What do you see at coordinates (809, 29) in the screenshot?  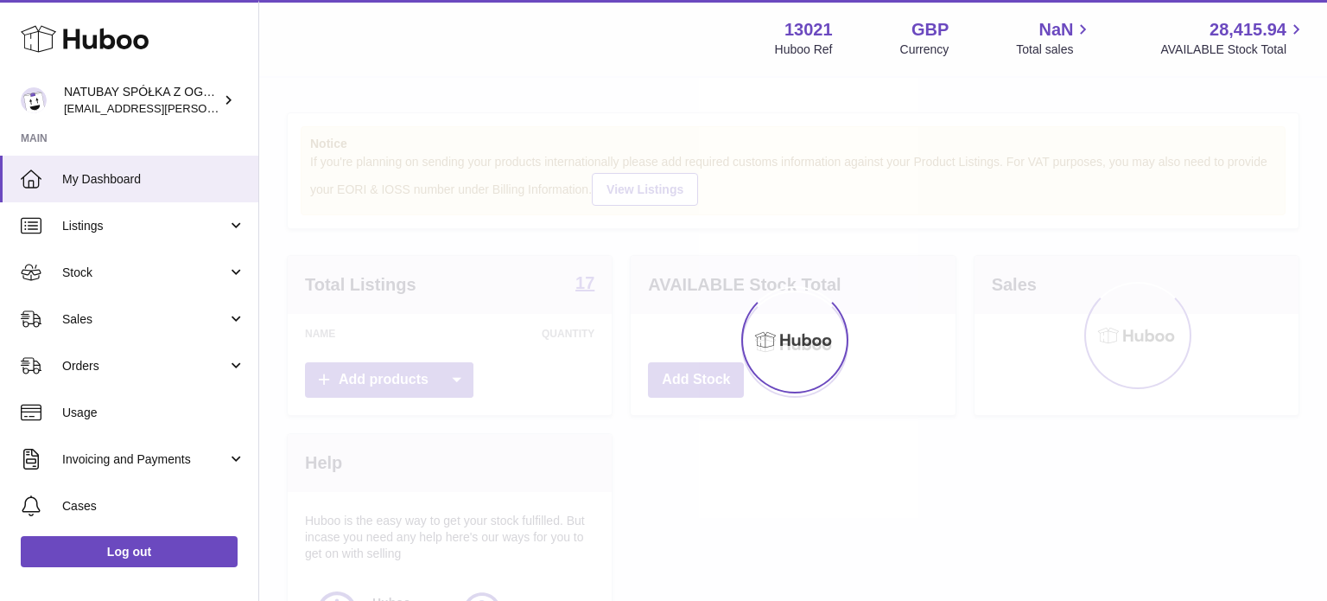 I see `strong: 13021` at bounding box center [809, 29].